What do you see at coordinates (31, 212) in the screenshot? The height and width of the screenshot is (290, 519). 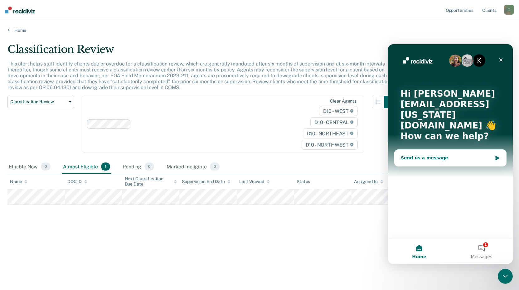 I see `span: Home` at bounding box center [31, 212].